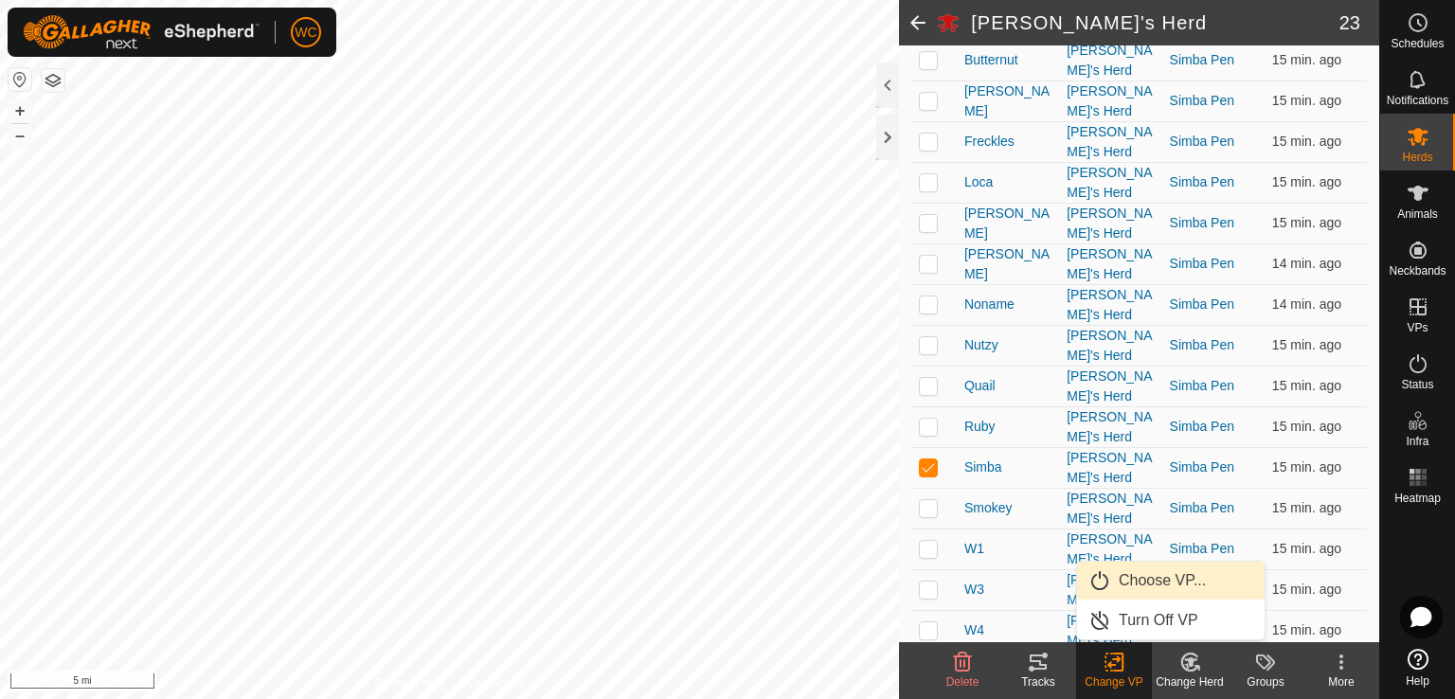 This screenshot has width=1455, height=699. What do you see at coordinates (974, 548) in the screenshot?
I see `span: W1` at bounding box center [974, 548].